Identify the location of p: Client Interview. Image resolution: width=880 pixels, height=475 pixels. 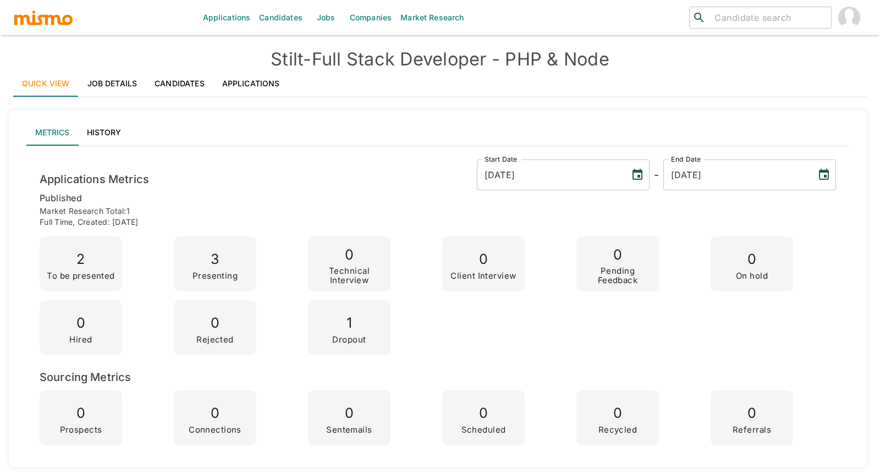
(483, 276).